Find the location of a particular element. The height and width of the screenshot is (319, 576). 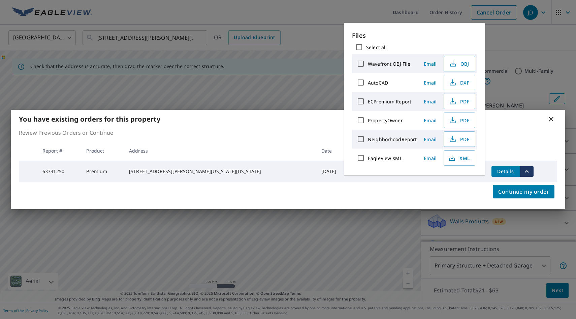

span: XML is located at coordinates (459, 158).